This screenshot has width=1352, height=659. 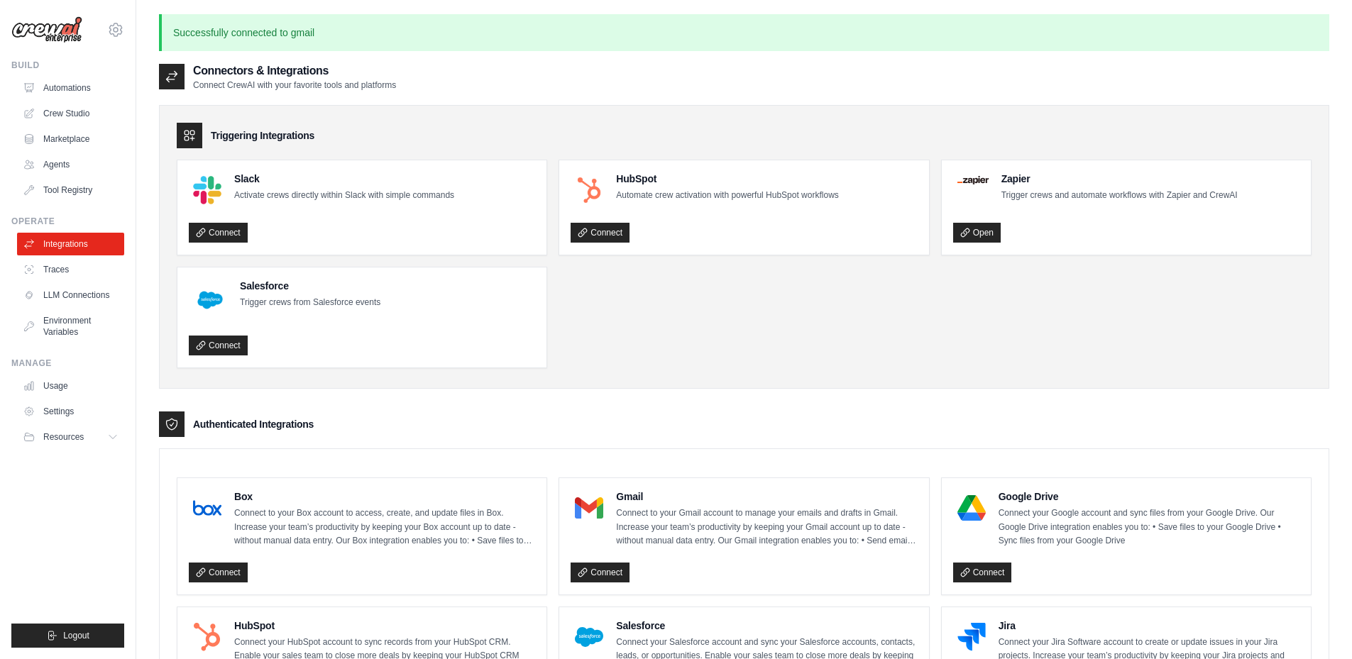 What do you see at coordinates (344, 179) in the screenshot?
I see `h4: Slack` at bounding box center [344, 179].